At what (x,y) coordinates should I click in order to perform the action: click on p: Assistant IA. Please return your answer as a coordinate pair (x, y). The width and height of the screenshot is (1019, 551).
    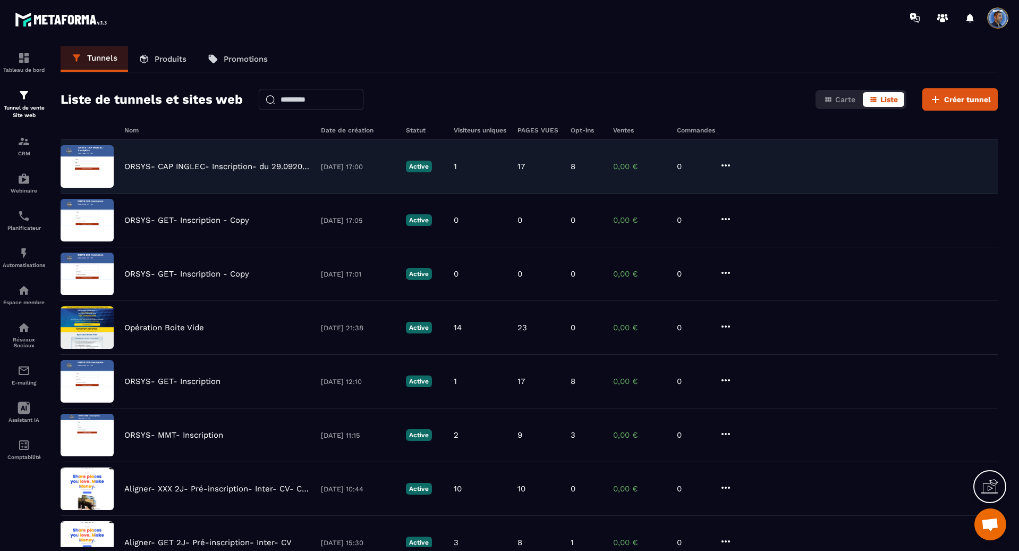
    Looking at the image, I should click on (24, 419).